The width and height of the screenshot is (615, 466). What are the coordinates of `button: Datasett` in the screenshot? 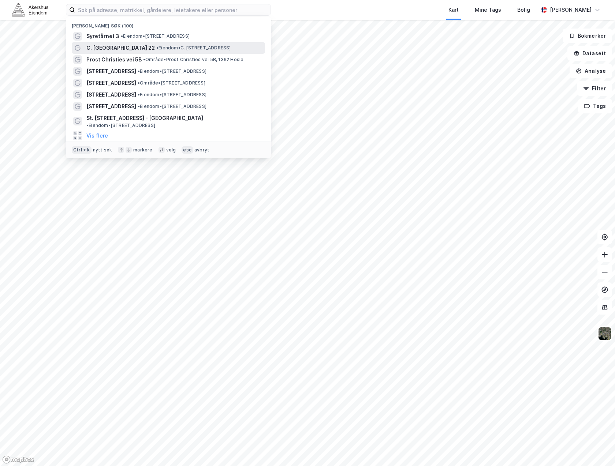 It's located at (590, 53).